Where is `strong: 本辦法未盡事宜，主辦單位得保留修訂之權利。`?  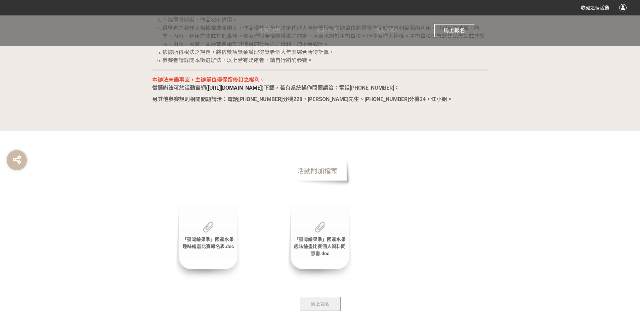
strong: 本辦法未盡事宜，主辦單位得保留修訂之權利。 is located at coordinates (209, 80).